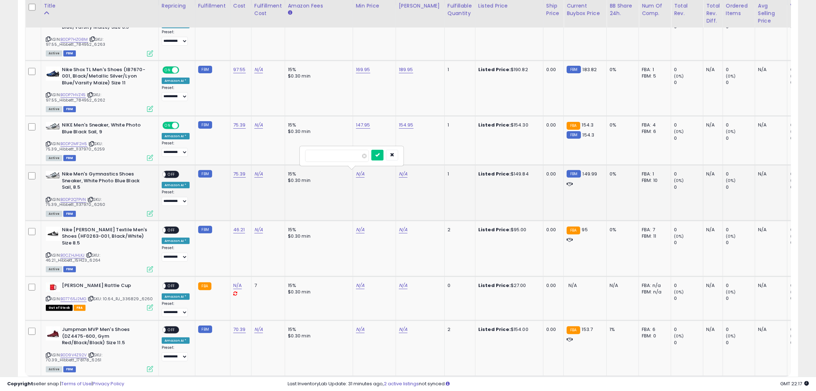 This screenshot has height=391, width=816. I want to click on div: ASIN:, so click(99, 296).